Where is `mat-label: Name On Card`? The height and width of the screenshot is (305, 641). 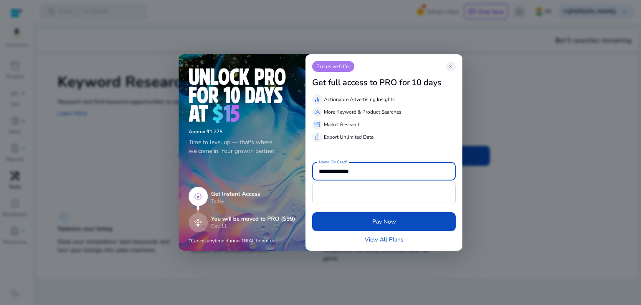 mat-label: Name On Card is located at coordinates (332, 162).